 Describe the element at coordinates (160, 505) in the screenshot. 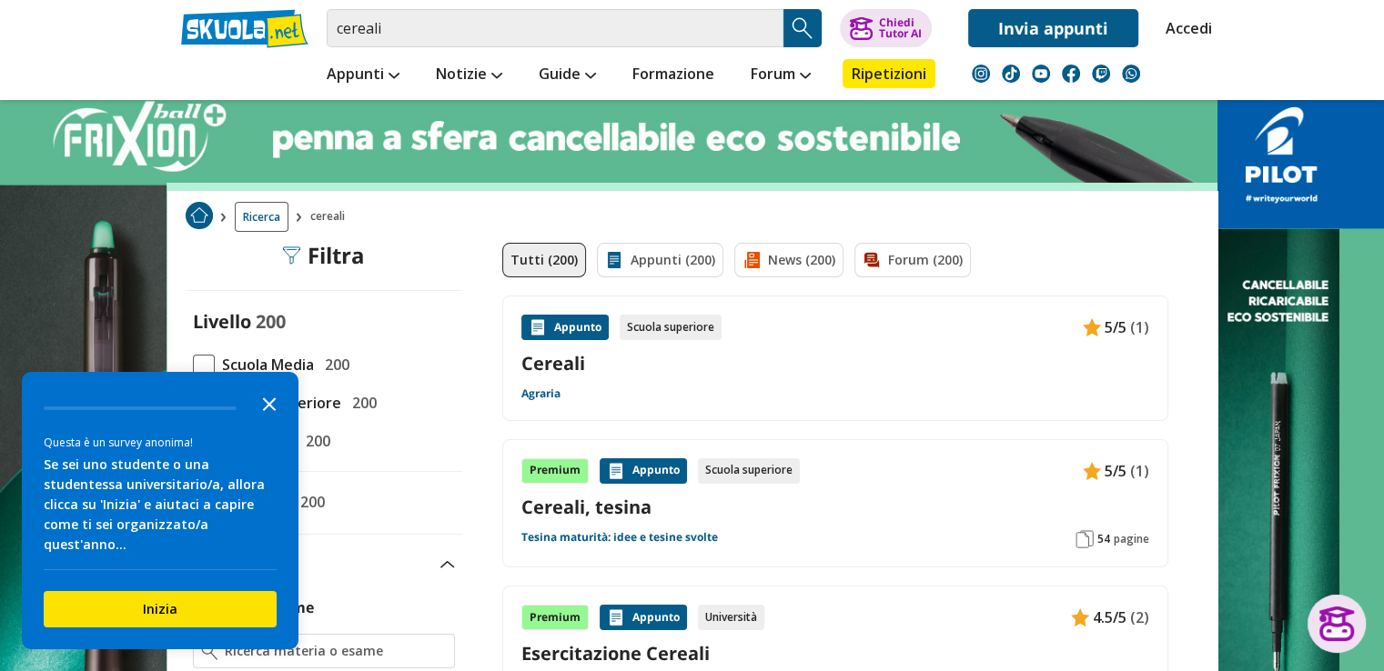

I see `div: Se sei uno studente o una studentessa universitario/a, allora clicca su 'Inizia' e aiutaci a capi...` at that location.